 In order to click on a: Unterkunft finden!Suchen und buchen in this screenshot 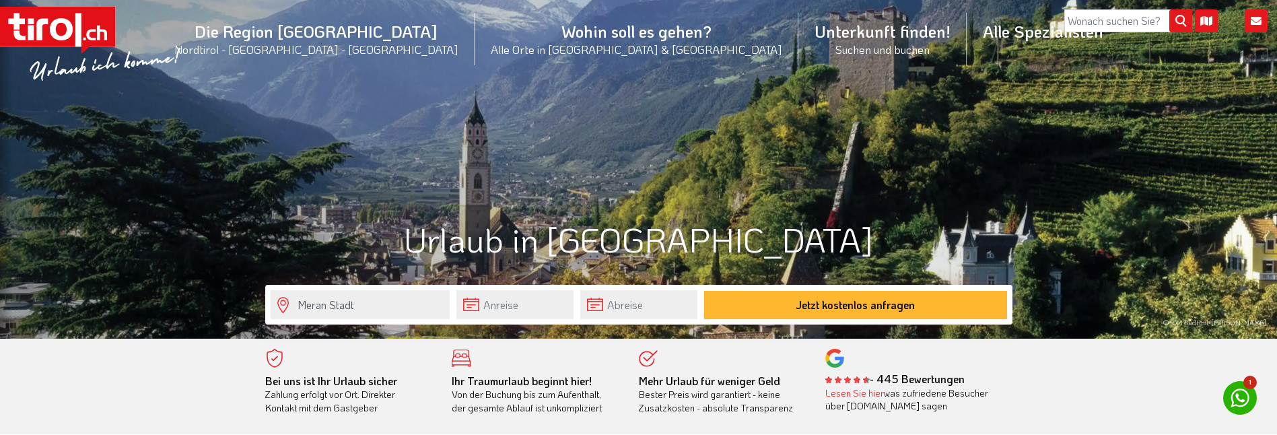, I will do `click(883, 38)`.